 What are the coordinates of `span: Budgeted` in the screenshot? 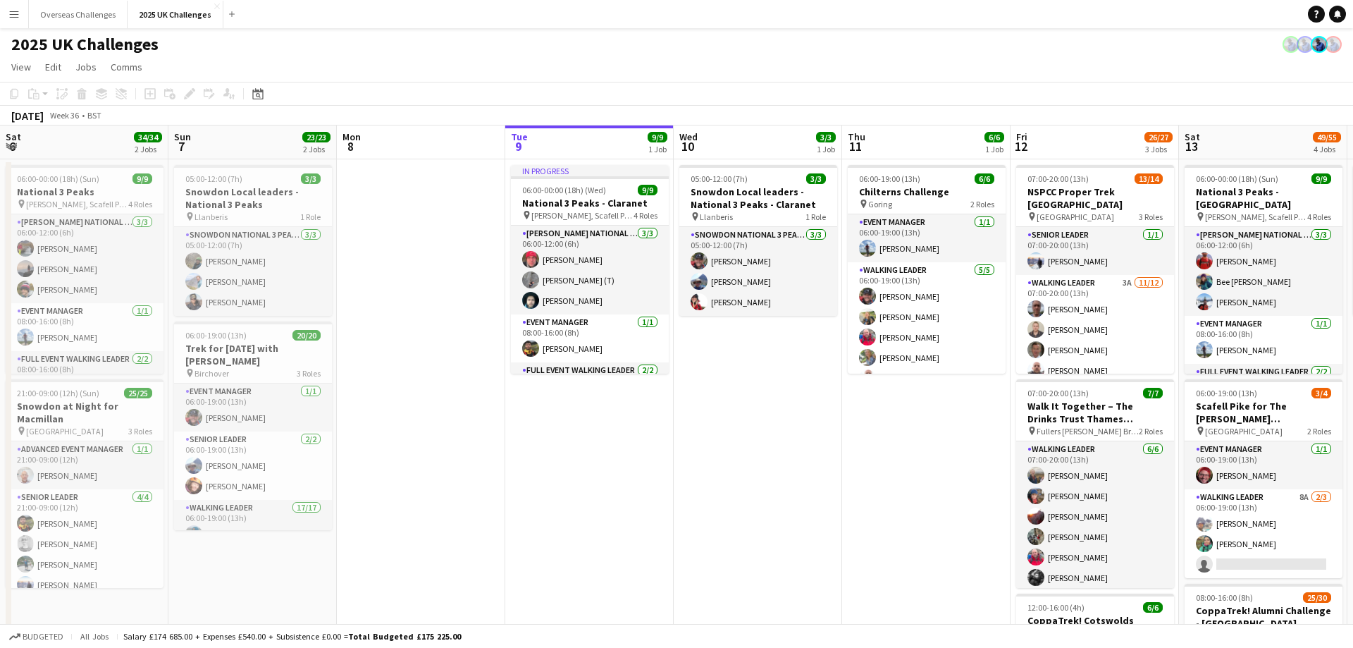 It's located at (43, 636).